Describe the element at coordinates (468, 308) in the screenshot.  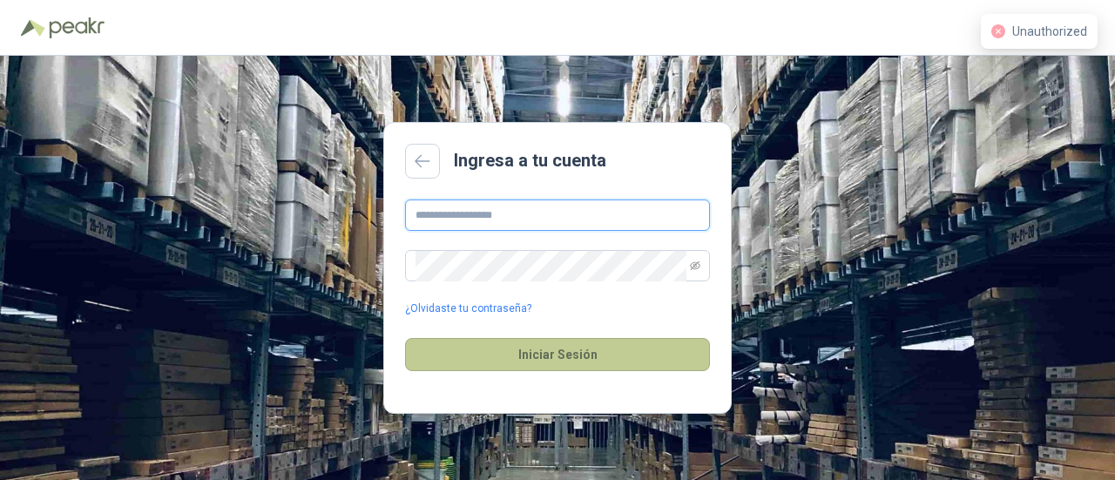
I see `a: ¿Olvidaste tu contraseña?` at that location.